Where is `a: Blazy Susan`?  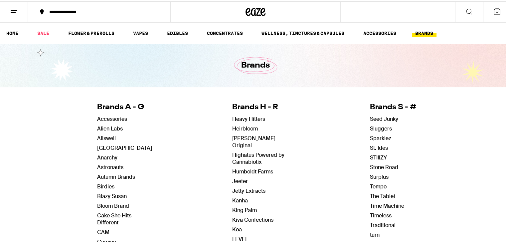 a: Blazy Susan is located at coordinates (112, 195).